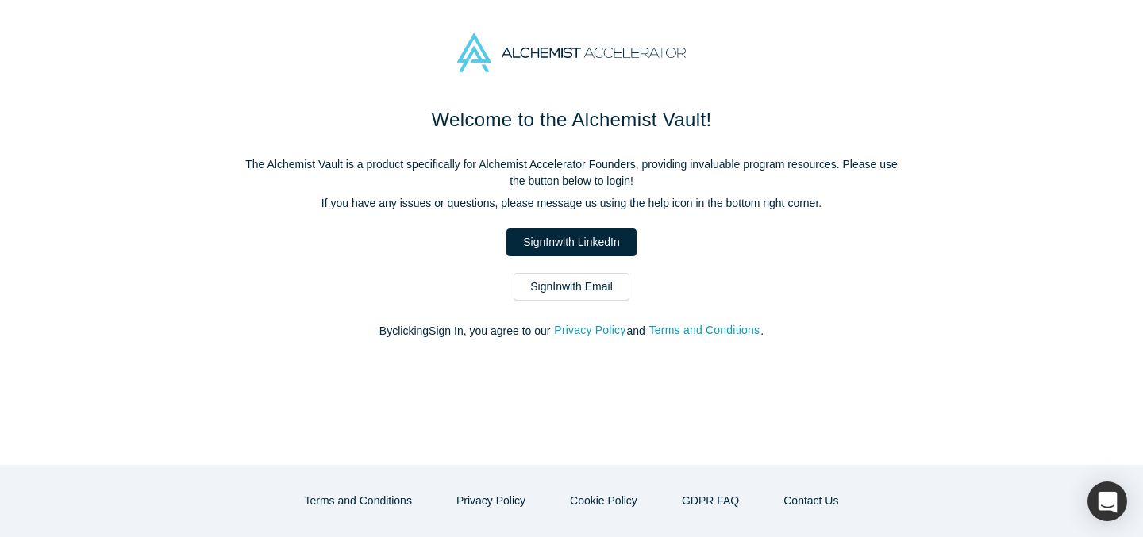 Image resolution: width=1143 pixels, height=537 pixels. I want to click on a: GDPR FAQ, so click(711, 501).